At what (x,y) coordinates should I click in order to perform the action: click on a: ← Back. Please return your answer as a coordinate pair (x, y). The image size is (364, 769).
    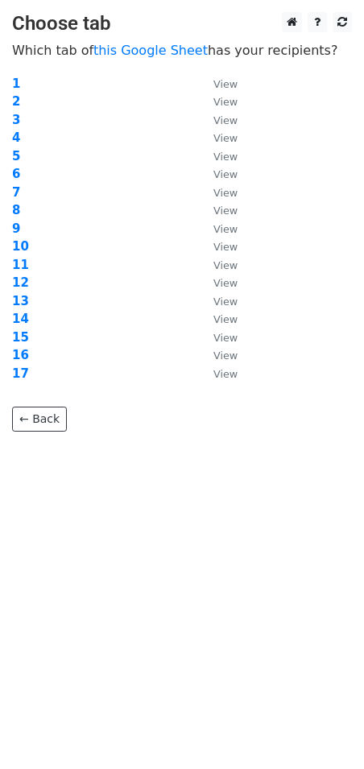
    Looking at the image, I should click on (39, 418).